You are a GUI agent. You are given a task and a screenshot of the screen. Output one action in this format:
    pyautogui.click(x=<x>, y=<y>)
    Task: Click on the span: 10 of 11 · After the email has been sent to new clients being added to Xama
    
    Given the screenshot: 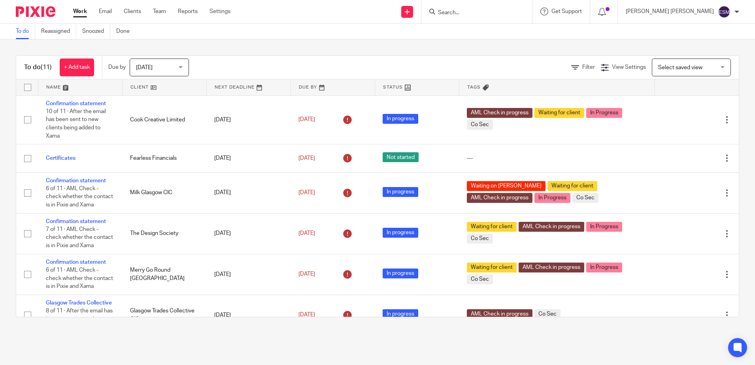 What is the action you would take?
    pyautogui.click(x=76, y=124)
    